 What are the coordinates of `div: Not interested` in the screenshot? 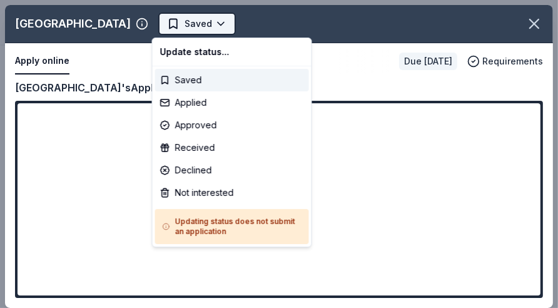 It's located at (232, 193).